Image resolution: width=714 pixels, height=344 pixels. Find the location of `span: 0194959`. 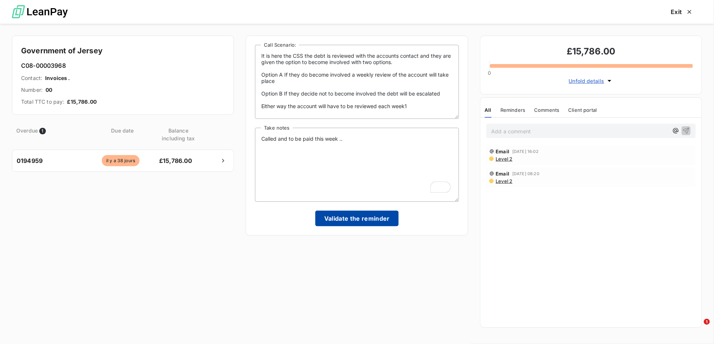

span: 0194959 is located at coordinates (30, 161).